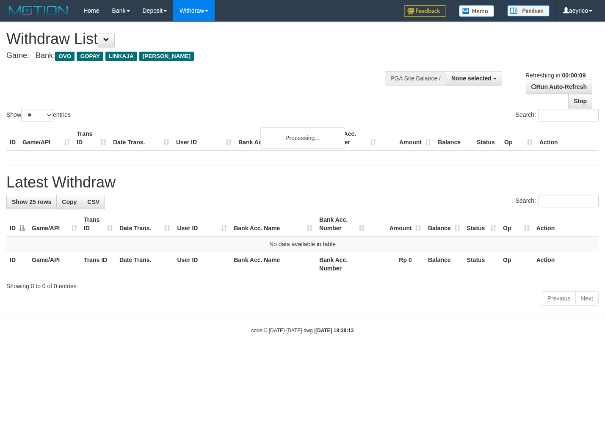 Image resolution: width=605 pixels, height=430 pixels. I want to click on th: ID: activate to sort column descending, so click(17, 224).